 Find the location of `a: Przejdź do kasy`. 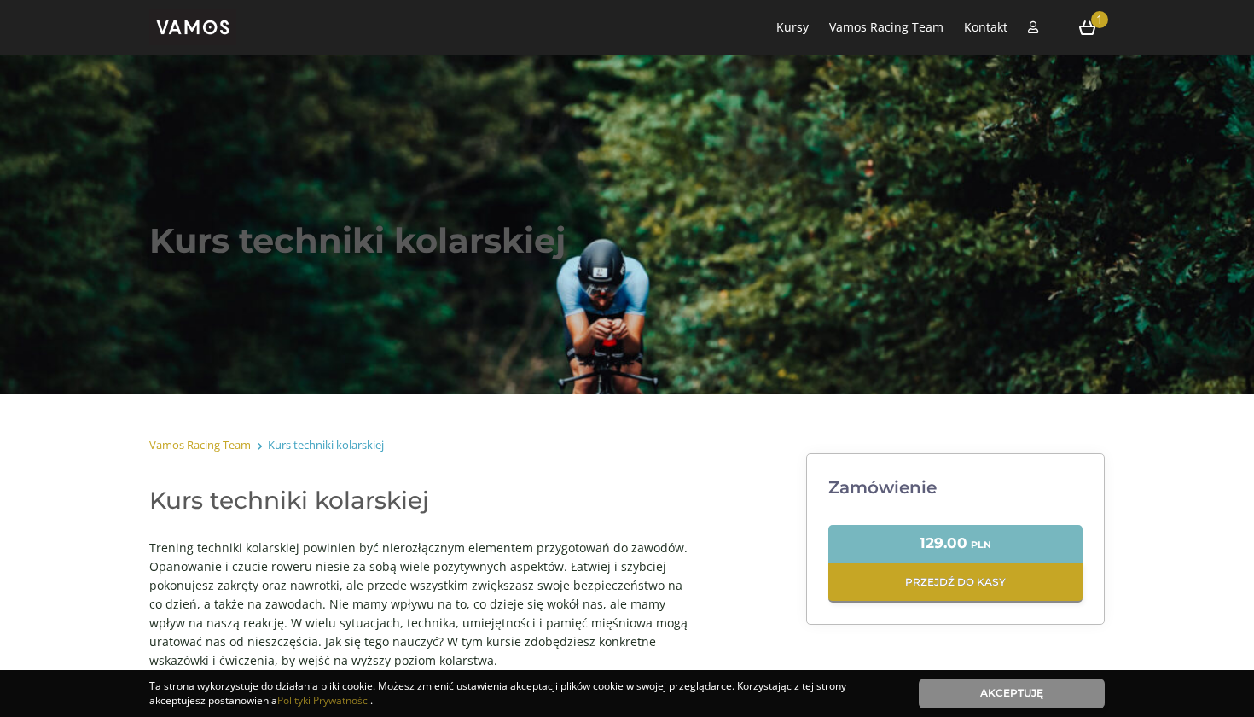

a: Przejdź do kasy is located at coordinates (956, 582).